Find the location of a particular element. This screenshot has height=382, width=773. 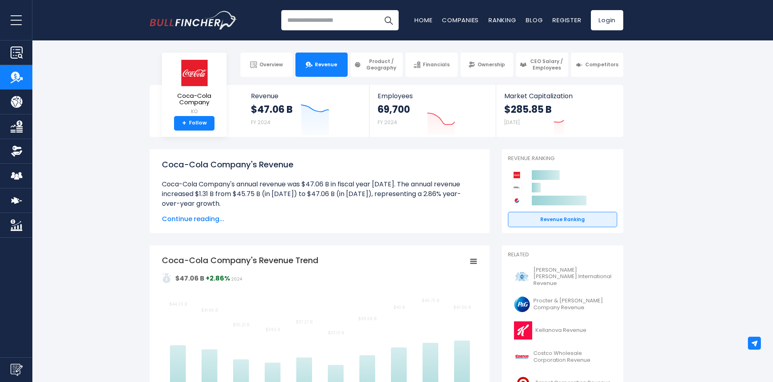

a: Ranking is located at coordinates (502, 20).